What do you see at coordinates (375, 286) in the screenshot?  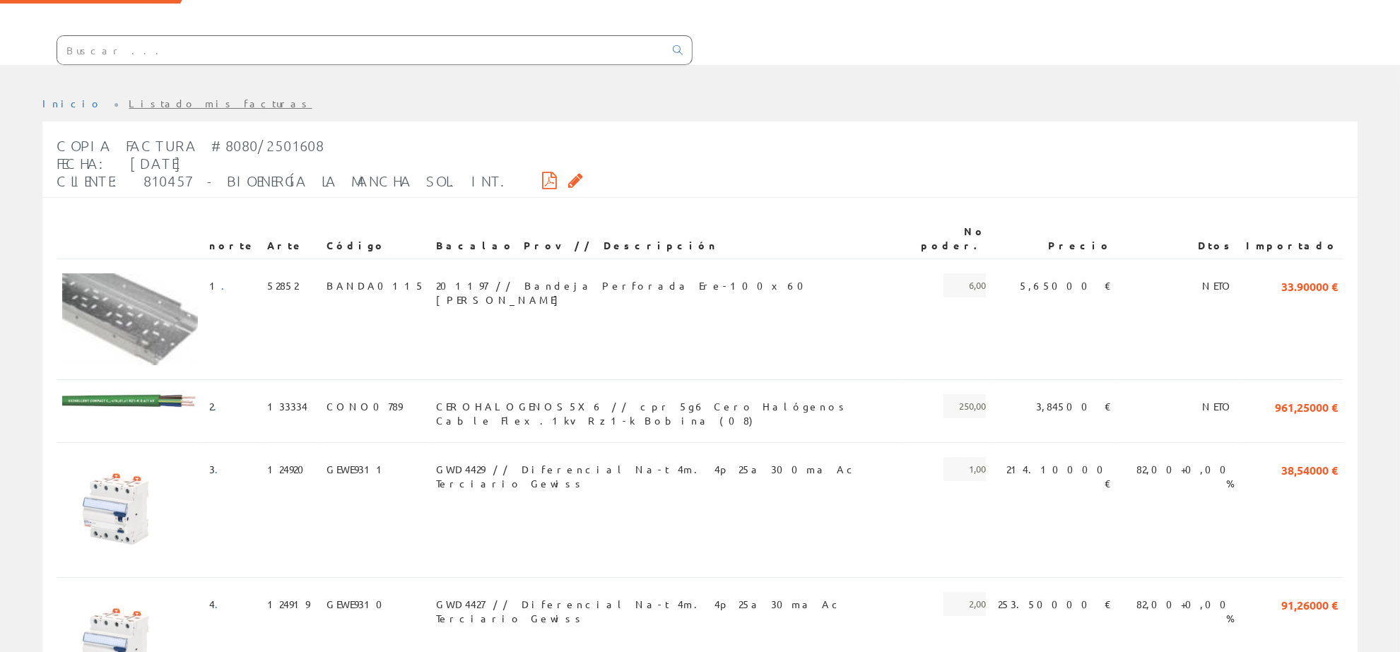 I see `font: BANDA0115` at bounding box center [375, 286].